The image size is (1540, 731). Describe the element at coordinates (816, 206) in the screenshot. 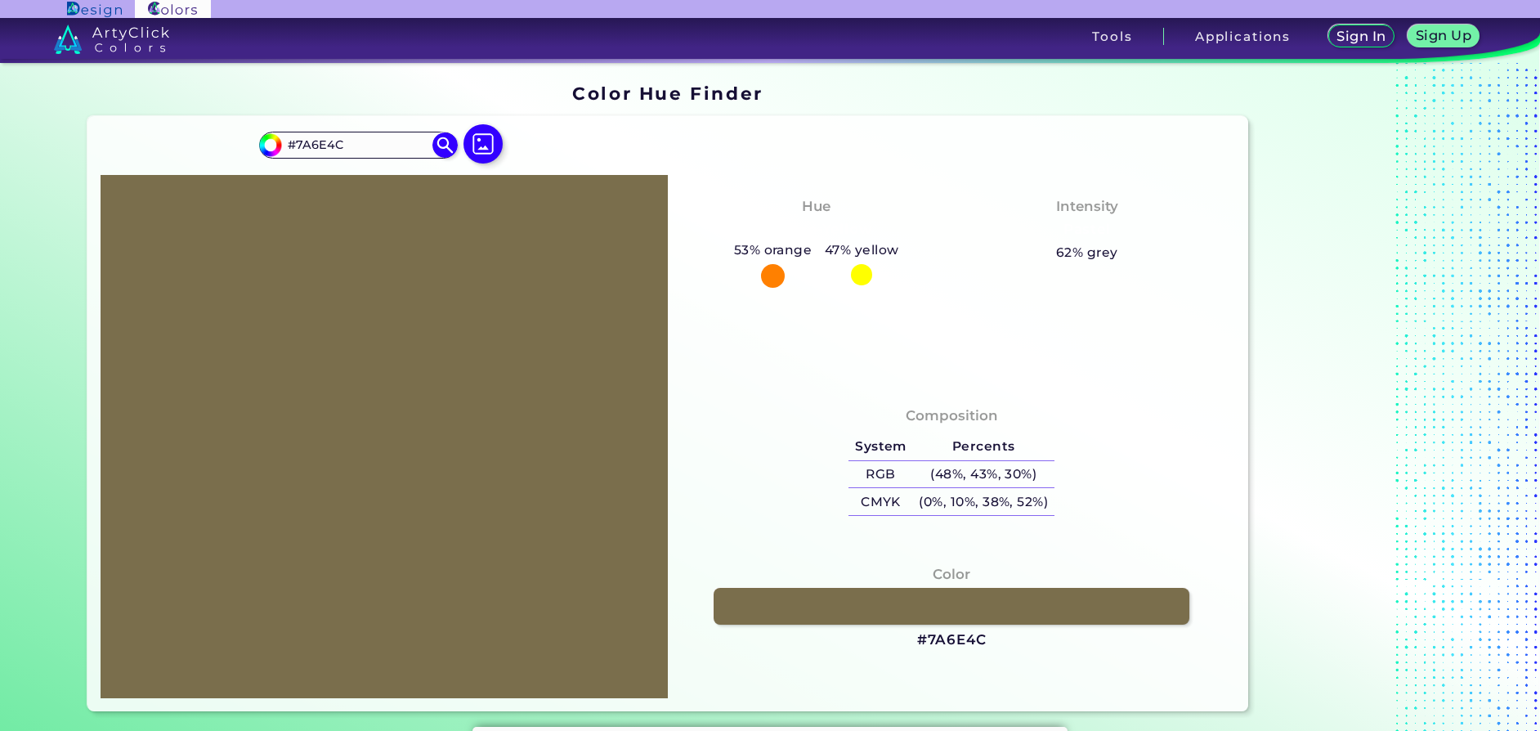

I see `h4: Hue` at that location.